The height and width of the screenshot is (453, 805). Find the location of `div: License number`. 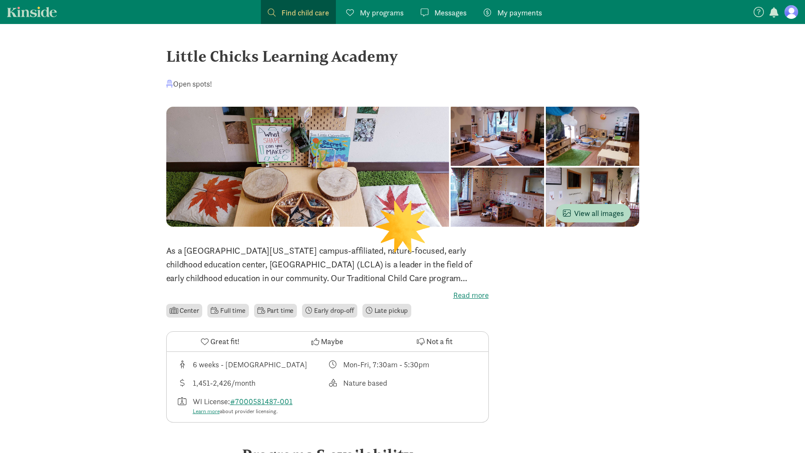

div: License number is located at coordinates (252, 405).